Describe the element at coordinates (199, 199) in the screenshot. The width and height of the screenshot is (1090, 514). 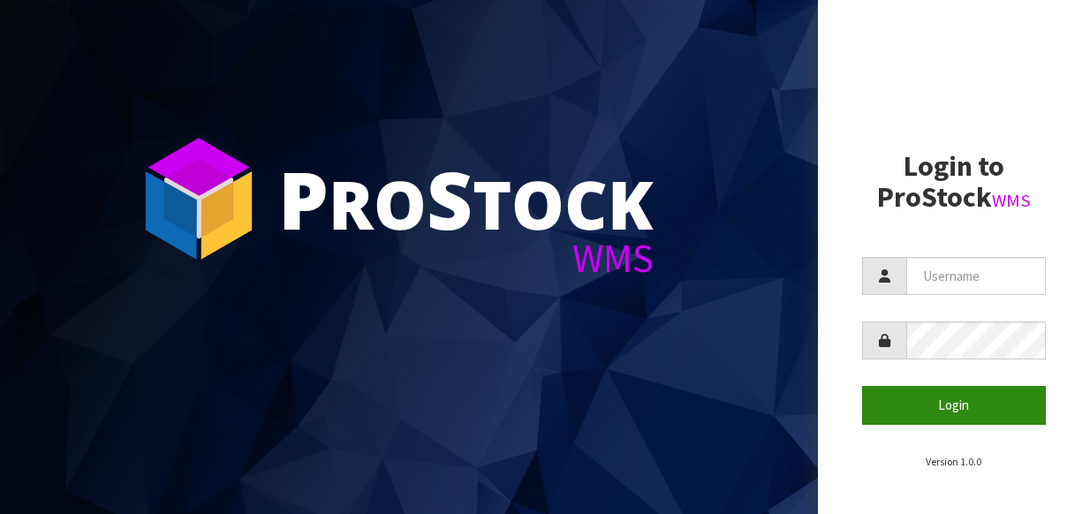
I see `img: ProStock Cube` at that location.